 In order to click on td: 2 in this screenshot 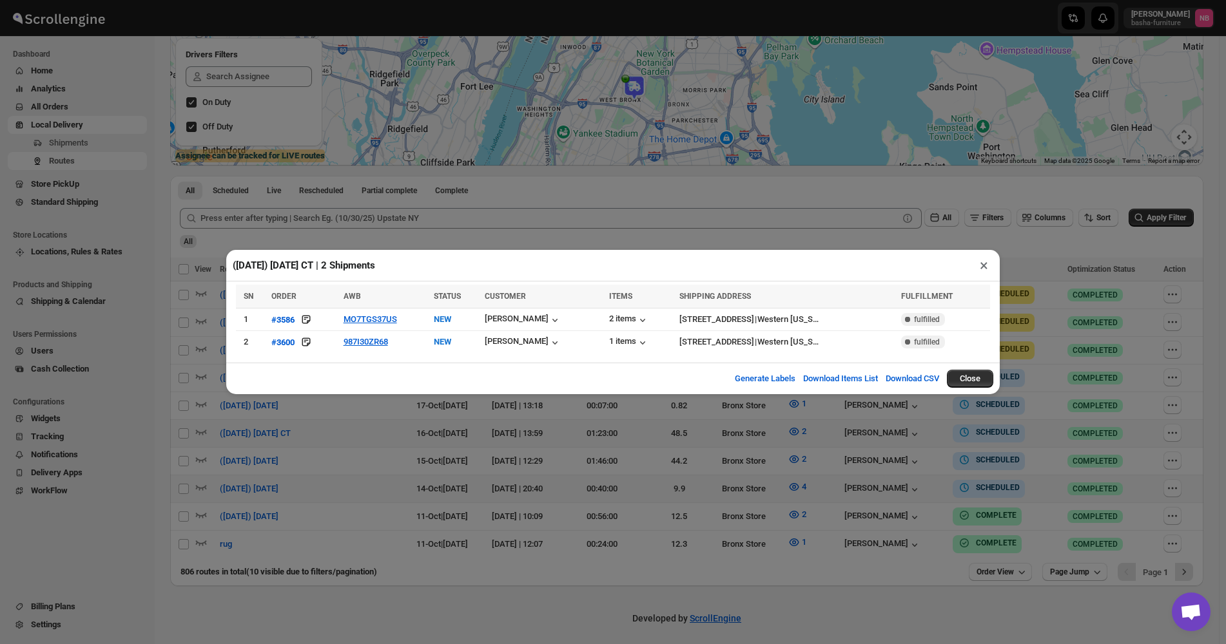, I will do `click(251, 342)`.